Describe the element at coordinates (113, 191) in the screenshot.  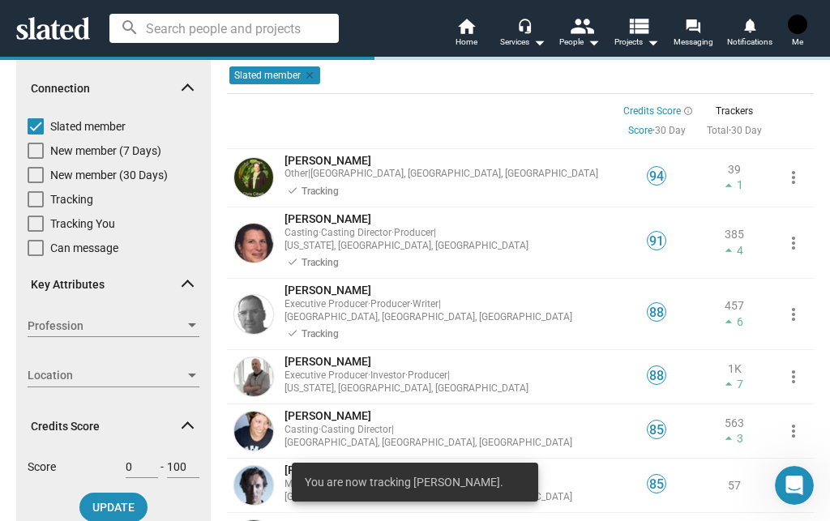
I see `div: Connection` at that location.